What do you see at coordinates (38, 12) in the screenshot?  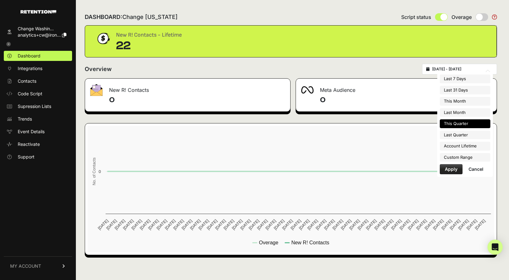 I see `img: Retention.com` at bounding box center [38, 12].